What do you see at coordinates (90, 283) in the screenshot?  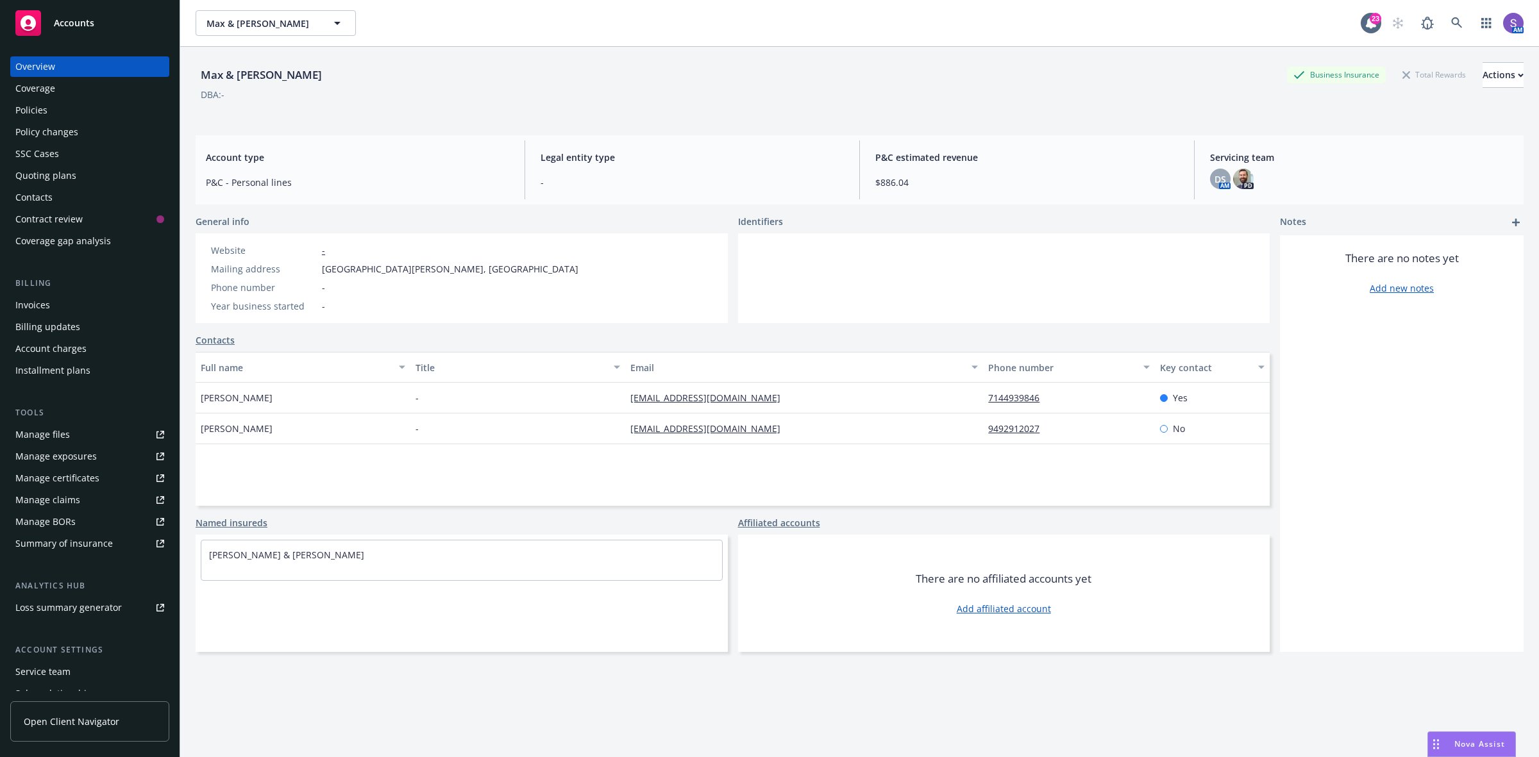 I see `div: Billing` at bounding box center [90, 283].